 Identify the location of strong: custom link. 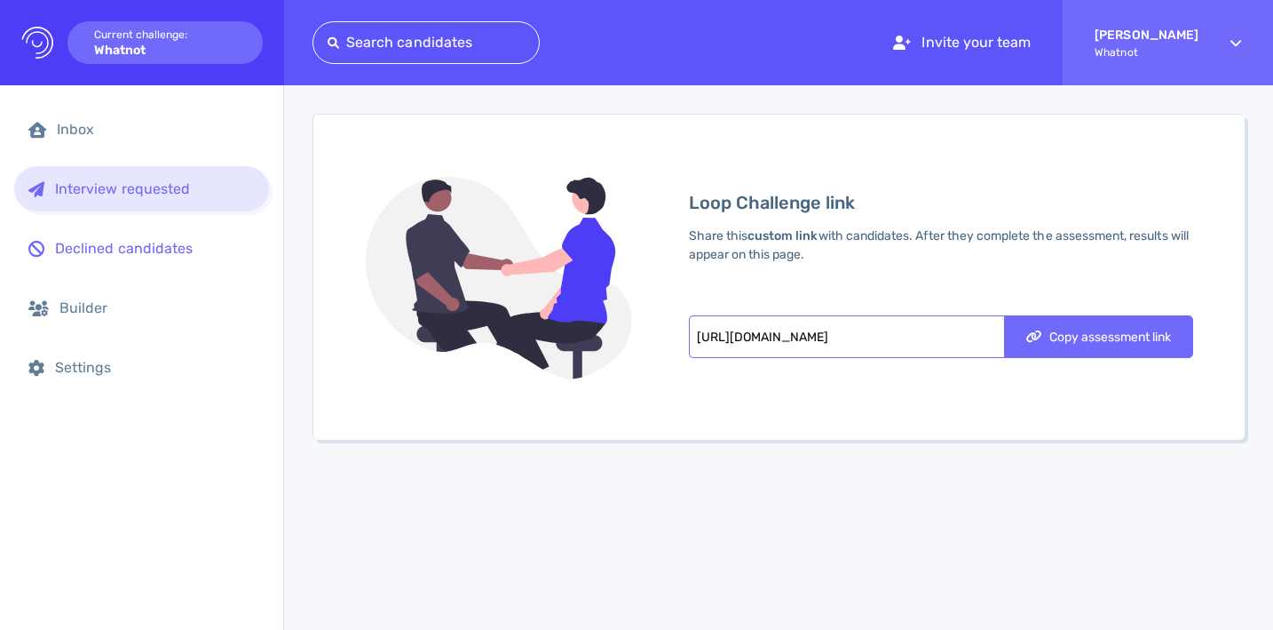
(783, 235).